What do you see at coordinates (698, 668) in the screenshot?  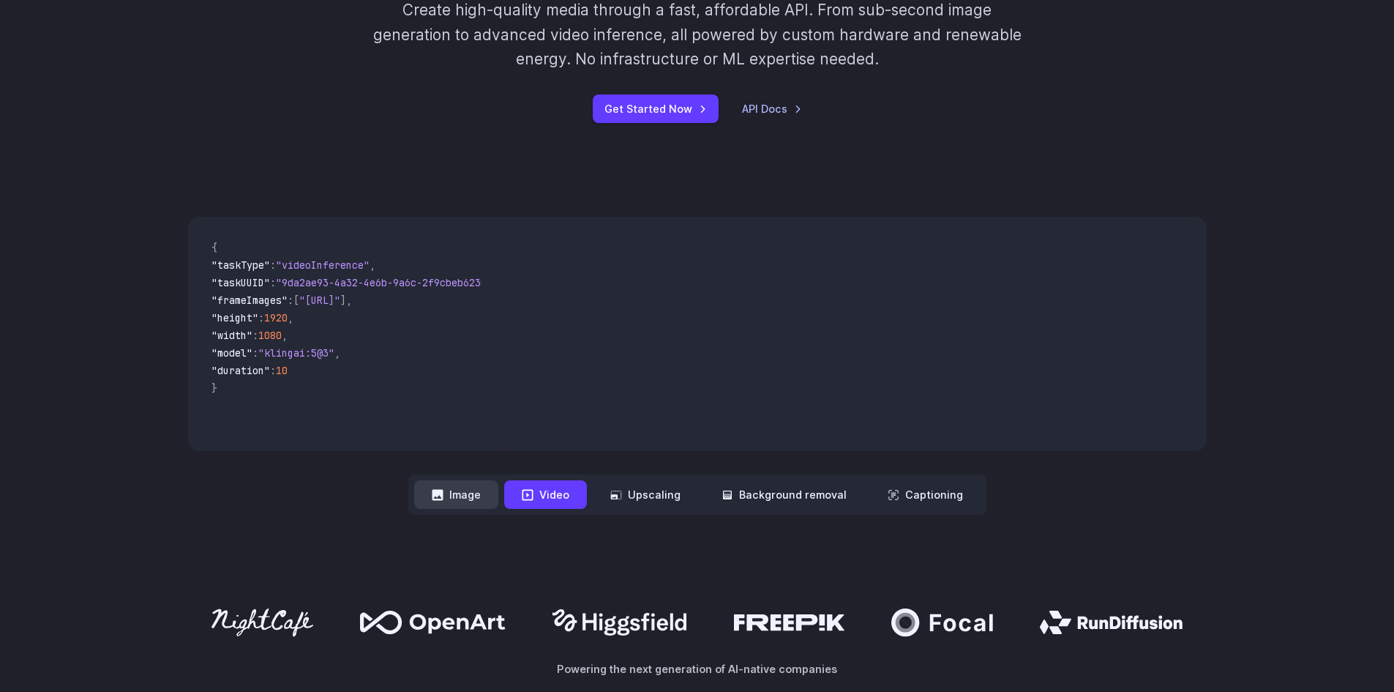 I see `p: Powering the next generation of AI-native companies` at bounding box center [698, 668].